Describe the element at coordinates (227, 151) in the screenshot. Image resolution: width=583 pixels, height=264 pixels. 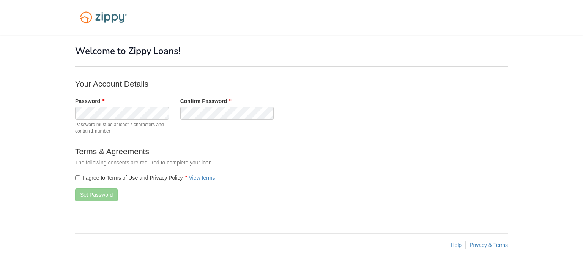
I see `p: Terms & Agreements` at that location.